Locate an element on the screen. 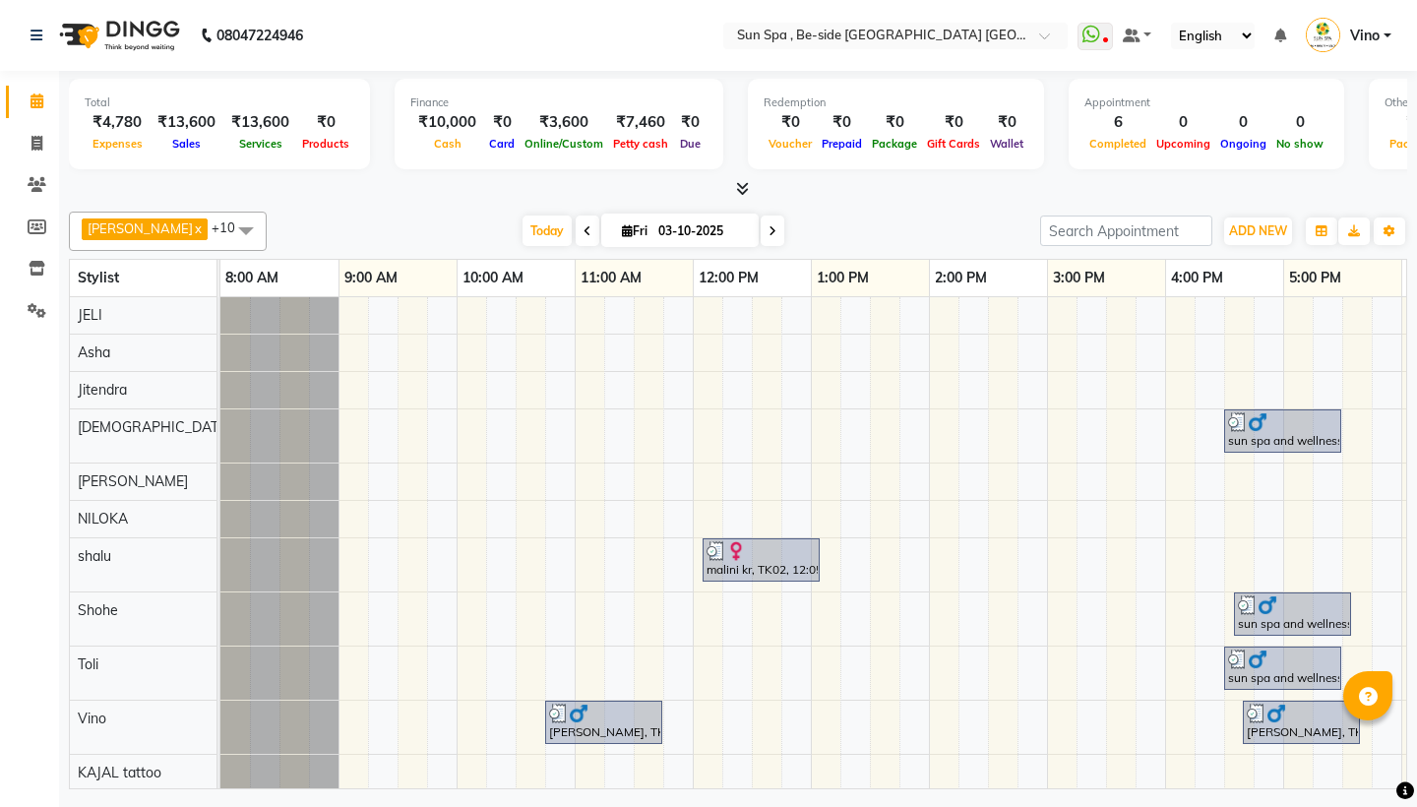 The height and width of the screenshot is (807, 1417). span: Jitendra is located at coordinates (102, 390).